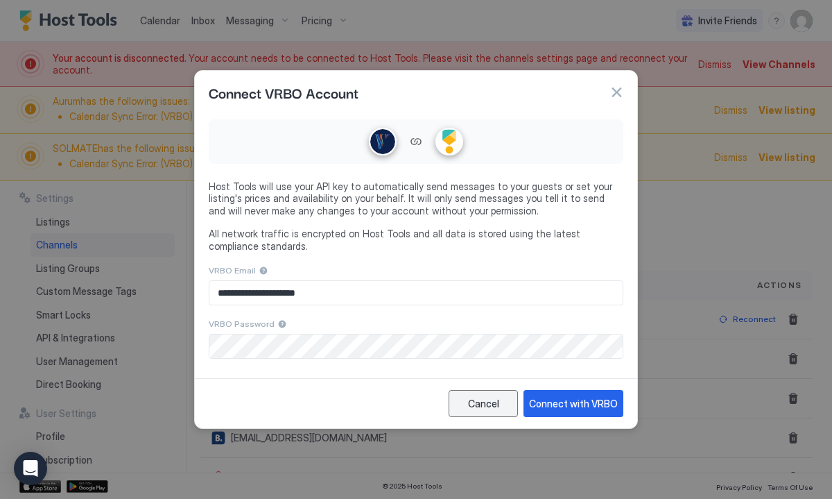 This screenshot has width=832, height=499. Describe the element at coordinates (284, 92) in the screenshot. I see `span: Connect VRBO Account` at that location.